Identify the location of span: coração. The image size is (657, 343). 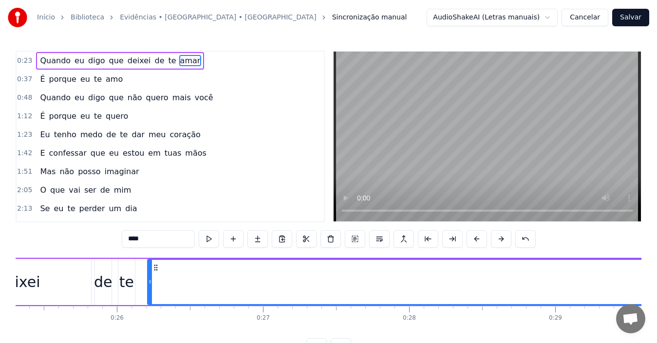
(185, 134).